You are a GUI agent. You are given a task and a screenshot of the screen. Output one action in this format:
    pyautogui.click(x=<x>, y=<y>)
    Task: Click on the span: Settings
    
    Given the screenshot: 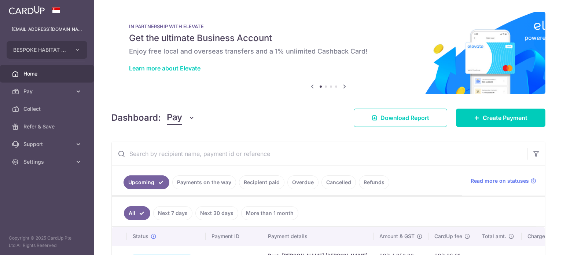 What is the action you would take?
    pyautogui.click(x=48, y=162)
    